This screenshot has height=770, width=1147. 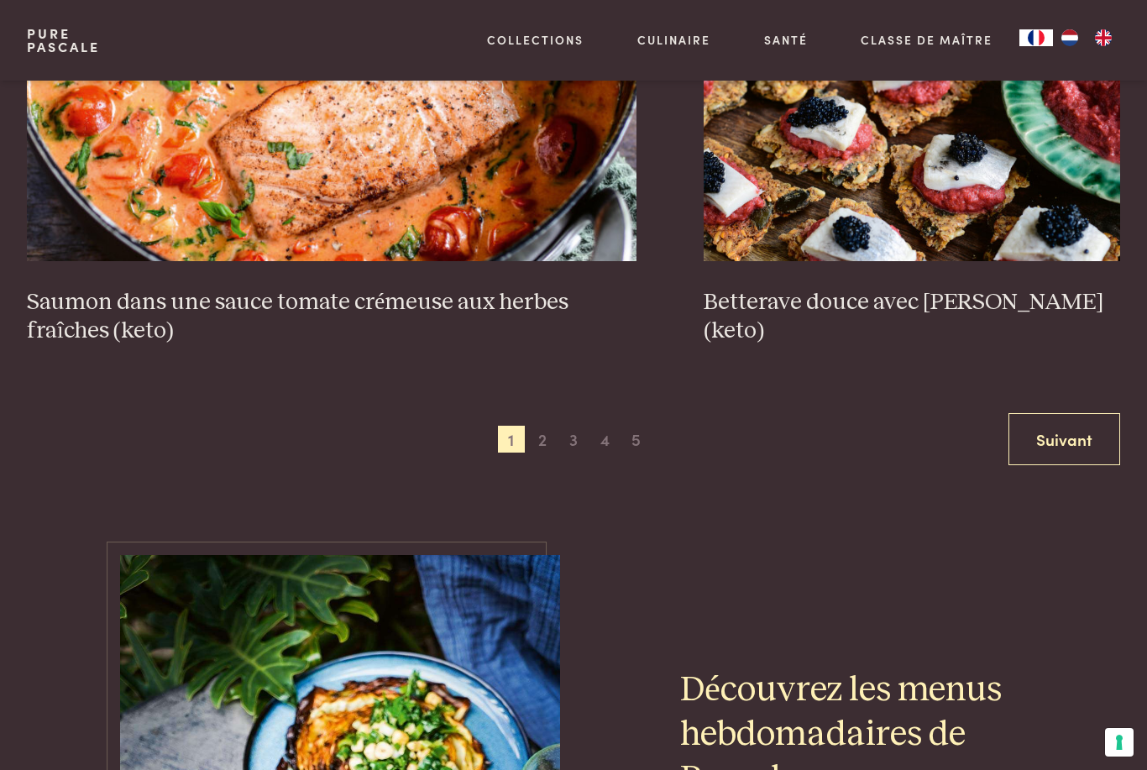 What do you see at coordinates (636, 439) in the screenshot?
I see `span: 5` at bounding box center [636, 439].